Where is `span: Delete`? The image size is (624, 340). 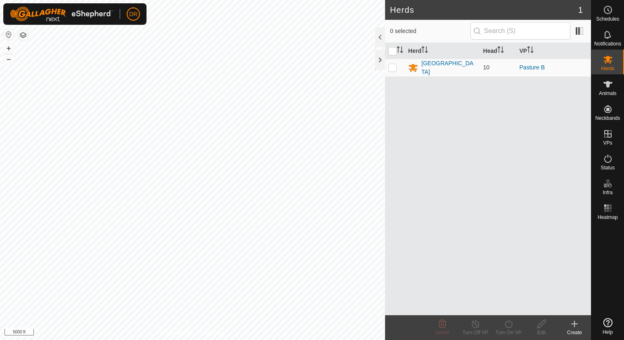
span: Delete is located at coordinates (443, 332).